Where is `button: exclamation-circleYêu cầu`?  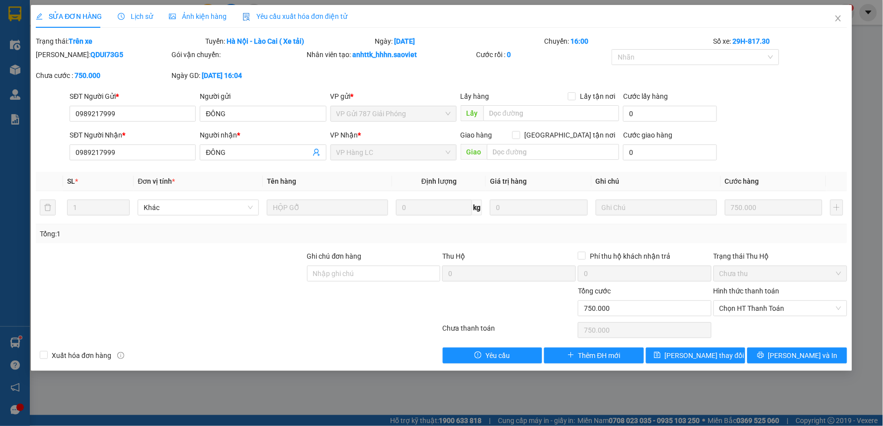 button: exclamation-circleYêu cầu is located at coordinates (493, 356).